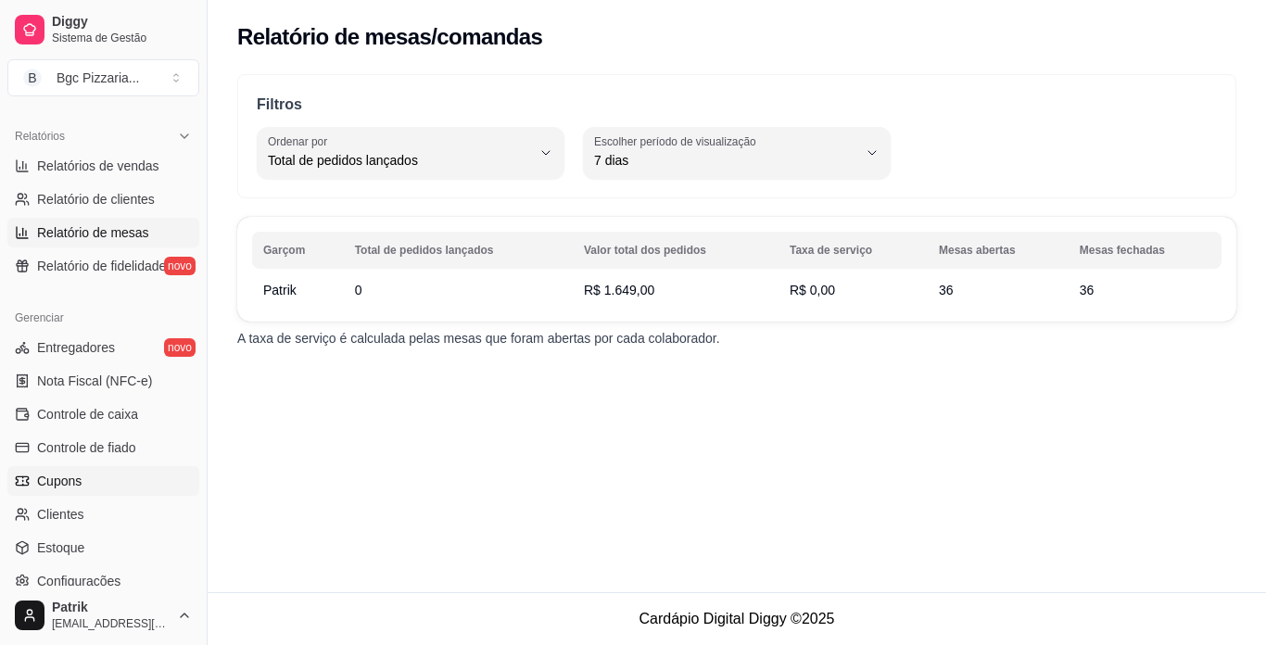  What do you see at coordinates (95, 199) in the screenshot?
I see `span: Relatório de clientes` at bounding box center [95, 199].